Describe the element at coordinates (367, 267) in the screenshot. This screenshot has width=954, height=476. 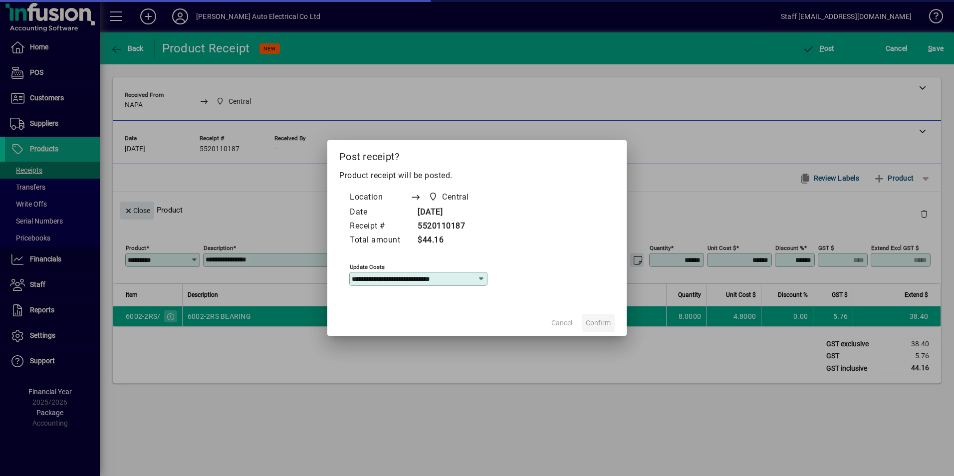
I see `mat-label: Update costs` at that location.